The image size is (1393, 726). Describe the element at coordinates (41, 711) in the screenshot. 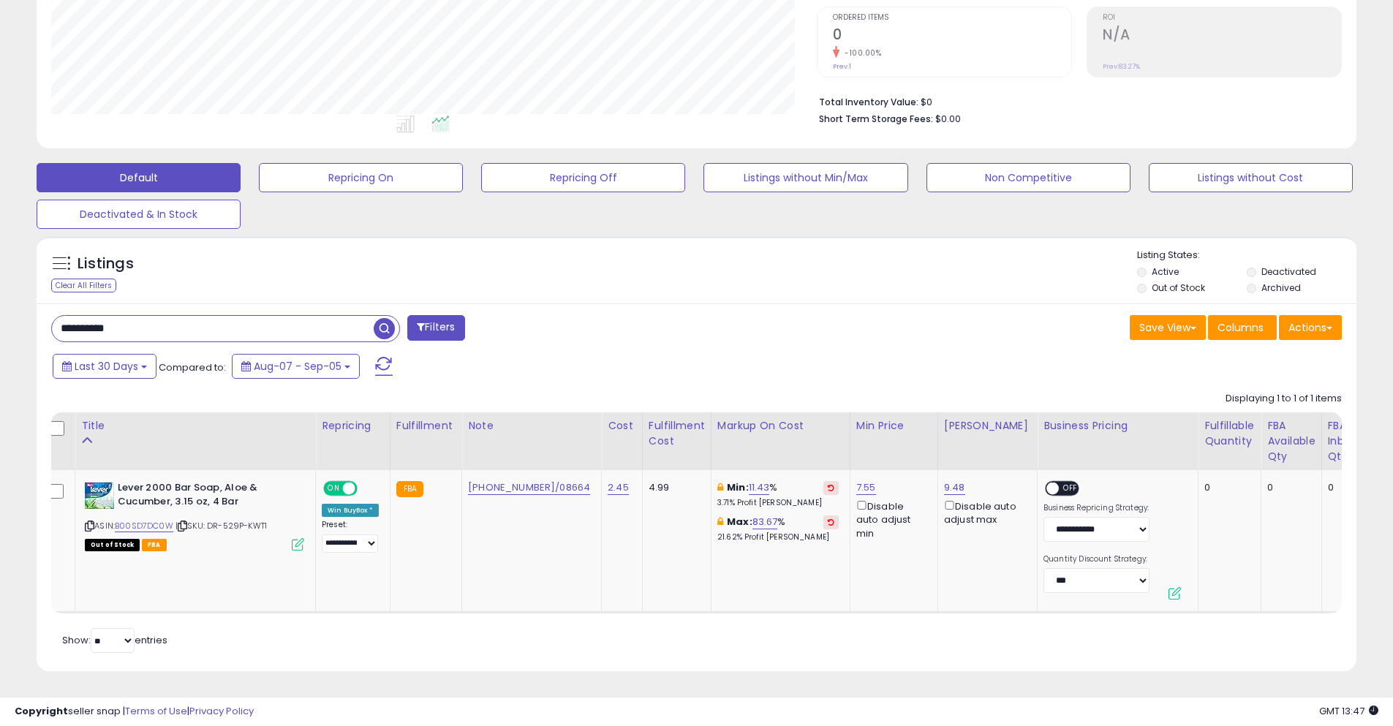

I see `strong: Copyright` at that location.